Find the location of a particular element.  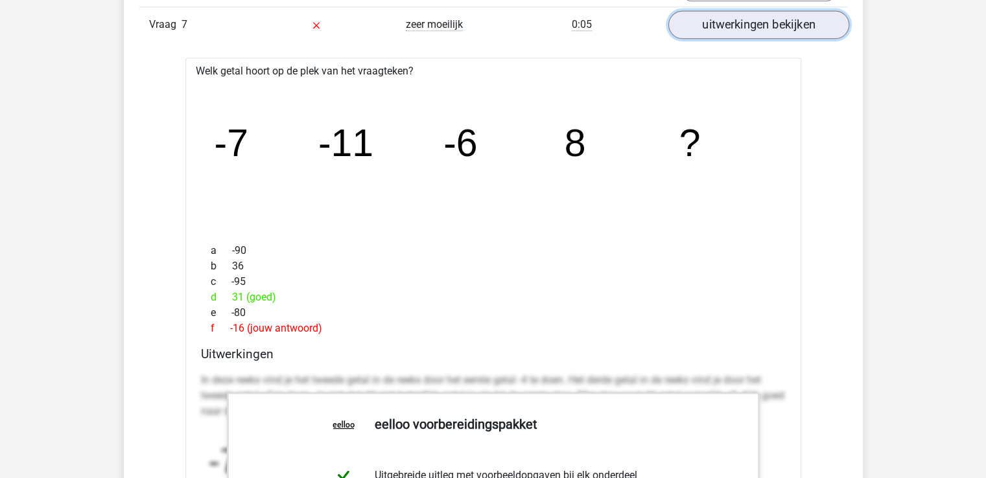

div: 36 is located at coordinates (493, 266).